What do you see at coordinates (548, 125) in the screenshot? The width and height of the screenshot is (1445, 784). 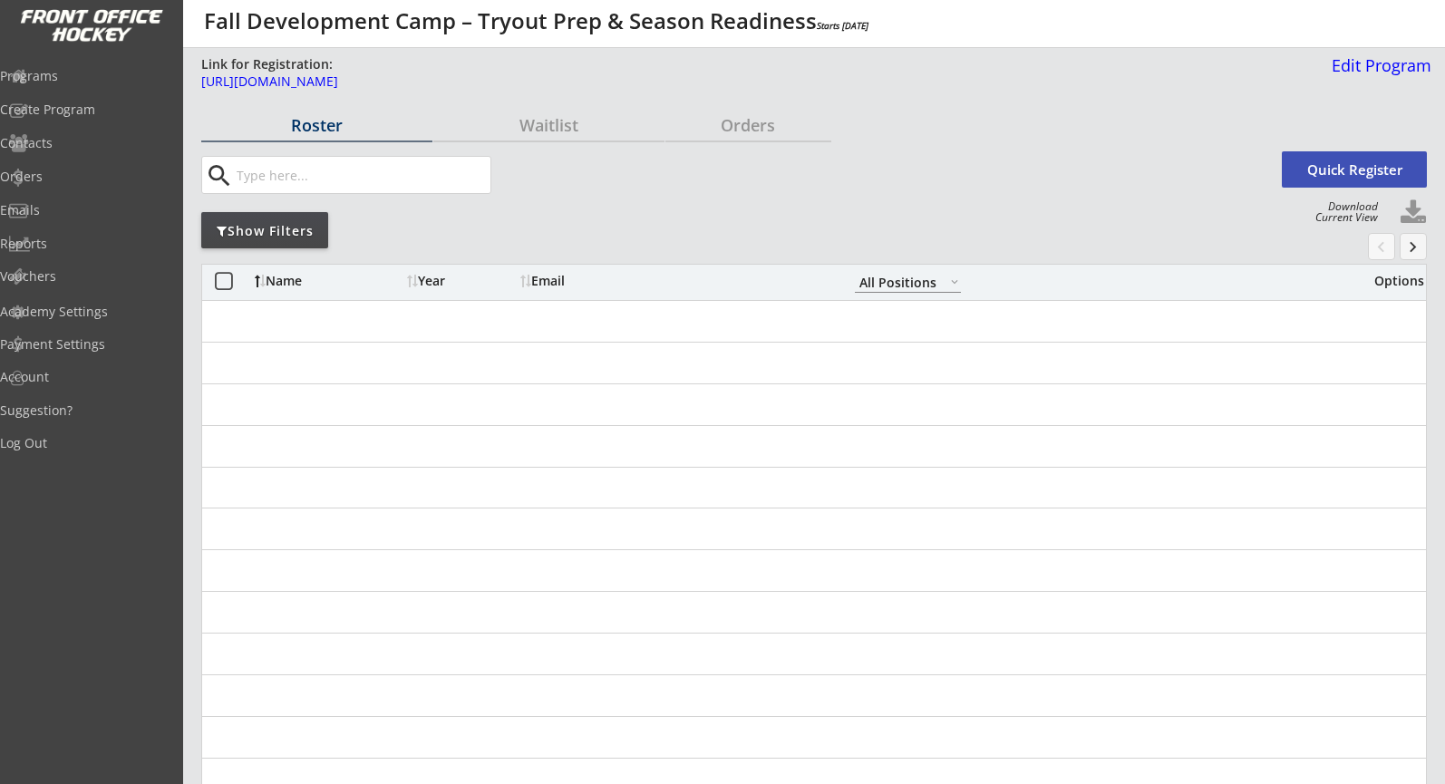 I see `div: Waitlist` at bounding box center [548, 125].